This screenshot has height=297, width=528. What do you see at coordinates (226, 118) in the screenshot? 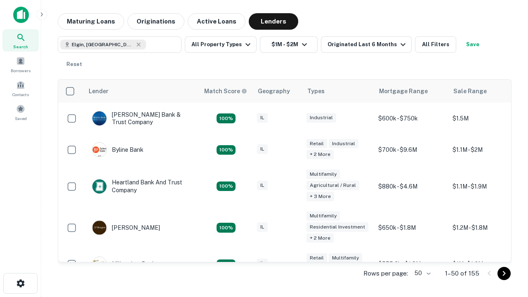
I see `div: Matching Properties: 28, hasApolloMatch: undefined` at bounding box center [226, 118].